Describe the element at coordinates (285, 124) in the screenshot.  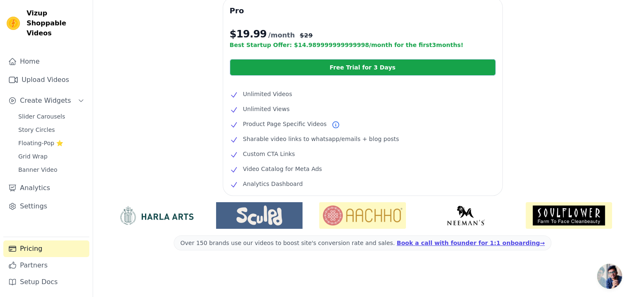
I see `span: Product Page Specific Videos` at that location.